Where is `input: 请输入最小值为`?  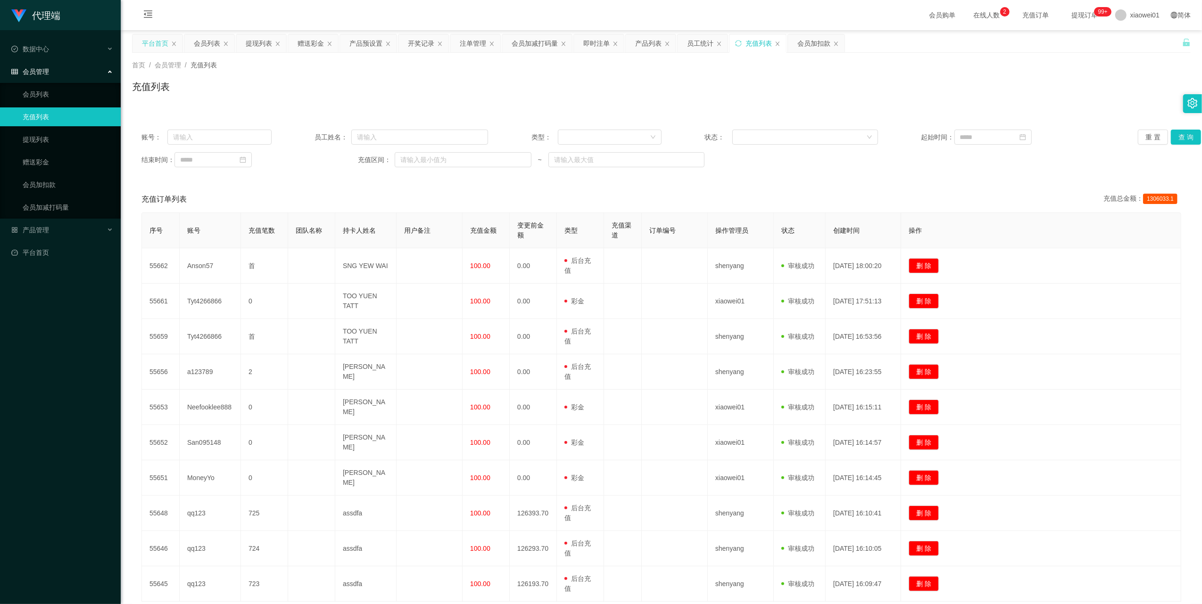 input: 请输入最小值为 is located at coordinates (463, 160).